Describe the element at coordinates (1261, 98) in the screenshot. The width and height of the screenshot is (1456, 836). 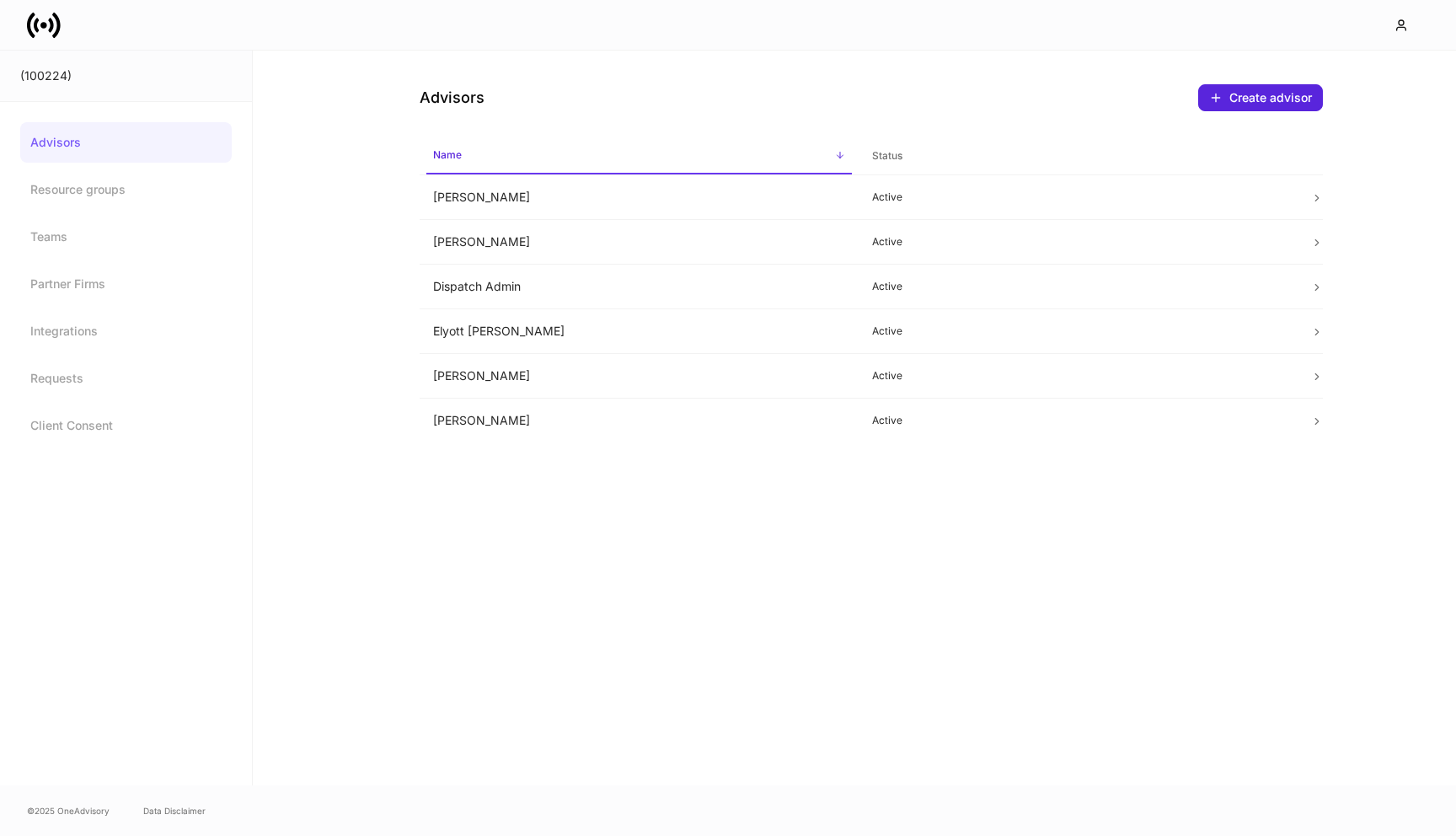
I see `button: Create advisor` at that location.